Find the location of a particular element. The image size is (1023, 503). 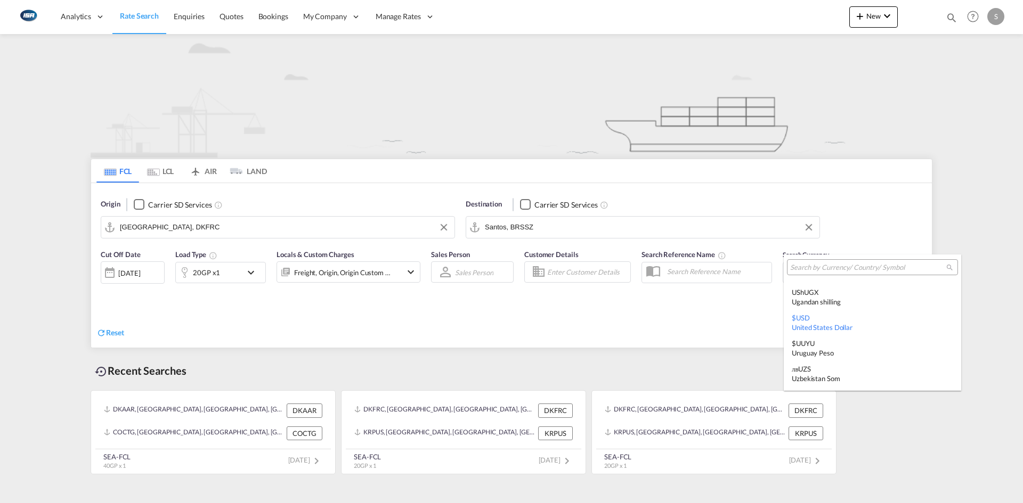

div: Uzbekistan Som is located at coordinates (872, 379).